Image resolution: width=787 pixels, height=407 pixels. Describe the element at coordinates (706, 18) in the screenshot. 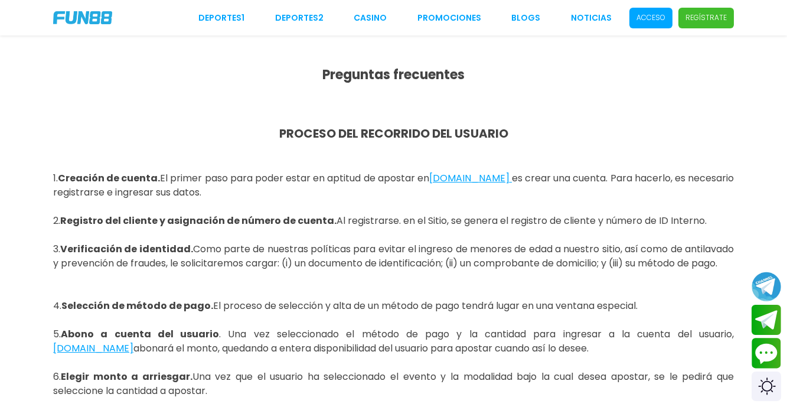

I see `p: Regístrate` at that location.